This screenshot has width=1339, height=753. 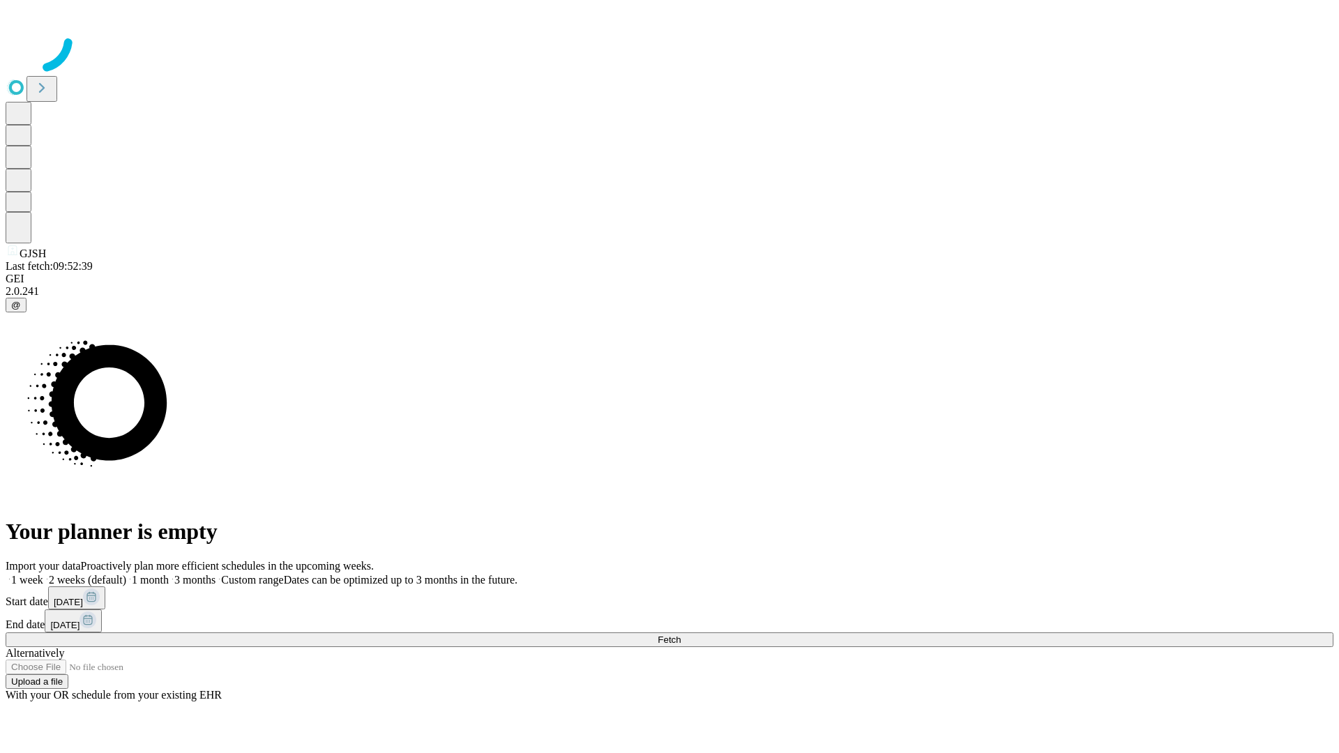 I want to click on span: 1 month, so click(x=150, y=580).